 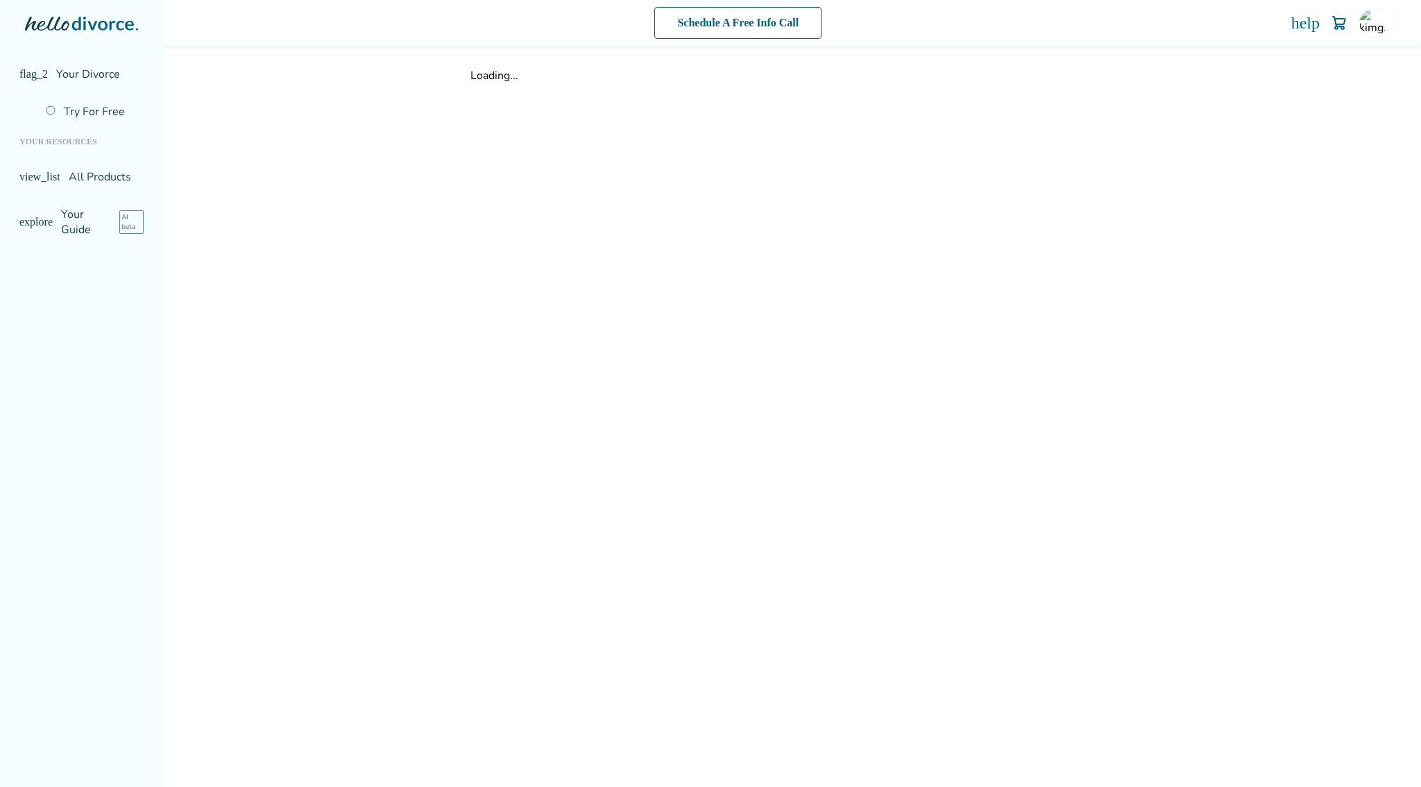 I want to click on span: Your Divorce, so click(x=71, y=74).